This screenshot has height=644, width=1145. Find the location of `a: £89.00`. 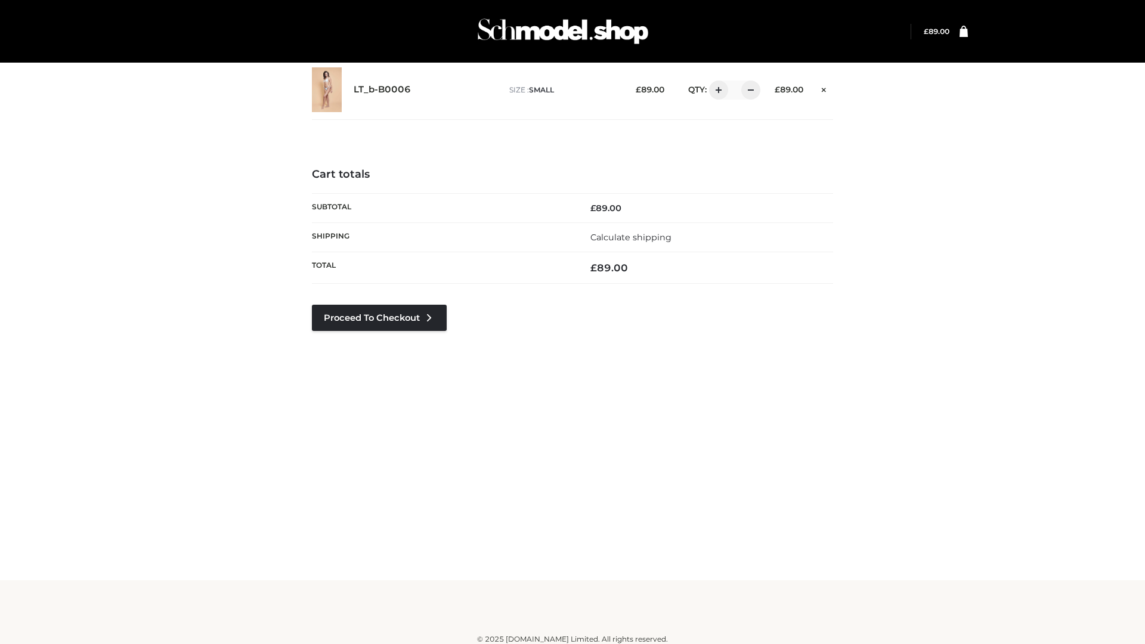

a: £89.00 is located at coordinates (936, 31).